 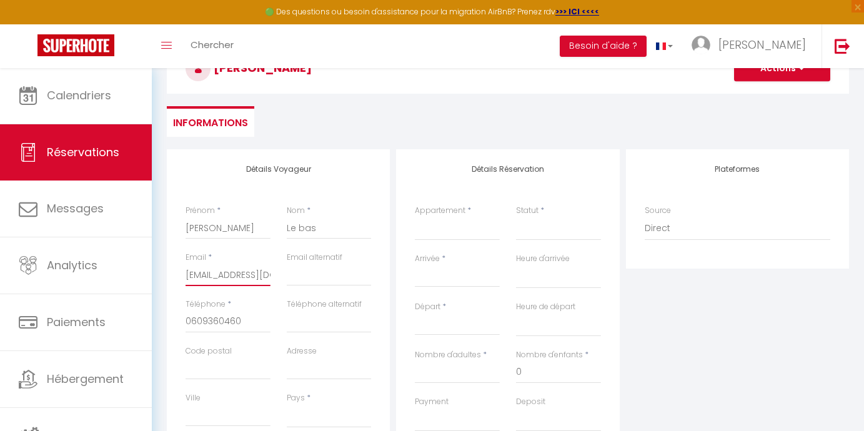 What do you see at coordinates (543, 259) in the screenshot?
I see `label: Heure d'arrivée` at bounding box center [543, 259].